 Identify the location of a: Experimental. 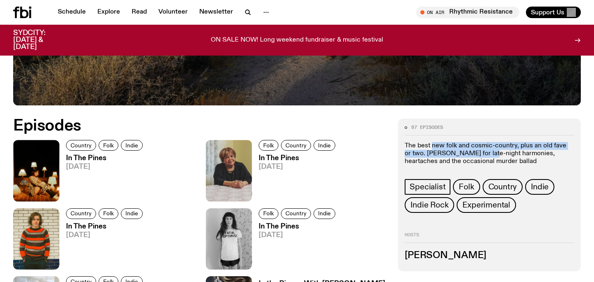
(486, 205).